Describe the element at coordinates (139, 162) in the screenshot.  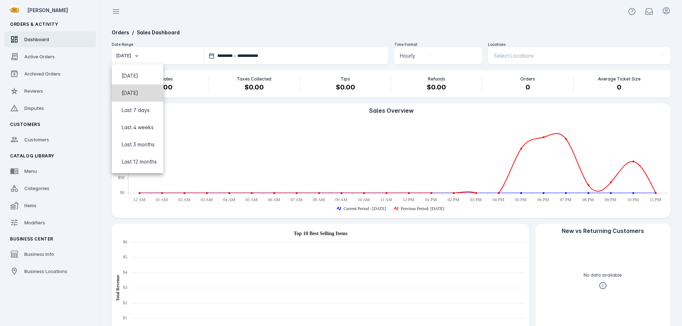
I see `span: Last 12 months` at that location.